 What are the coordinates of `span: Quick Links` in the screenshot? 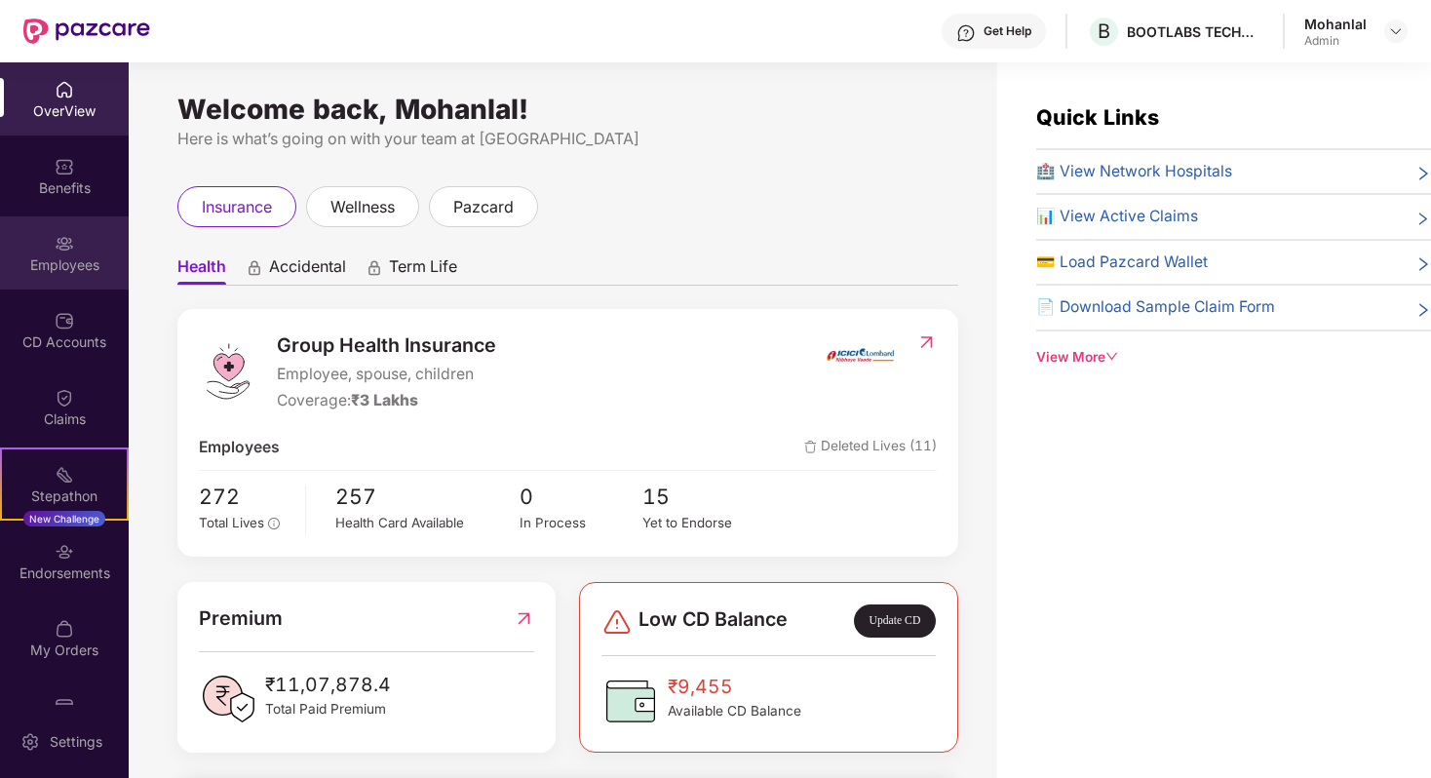 It's located at (1097, 117).